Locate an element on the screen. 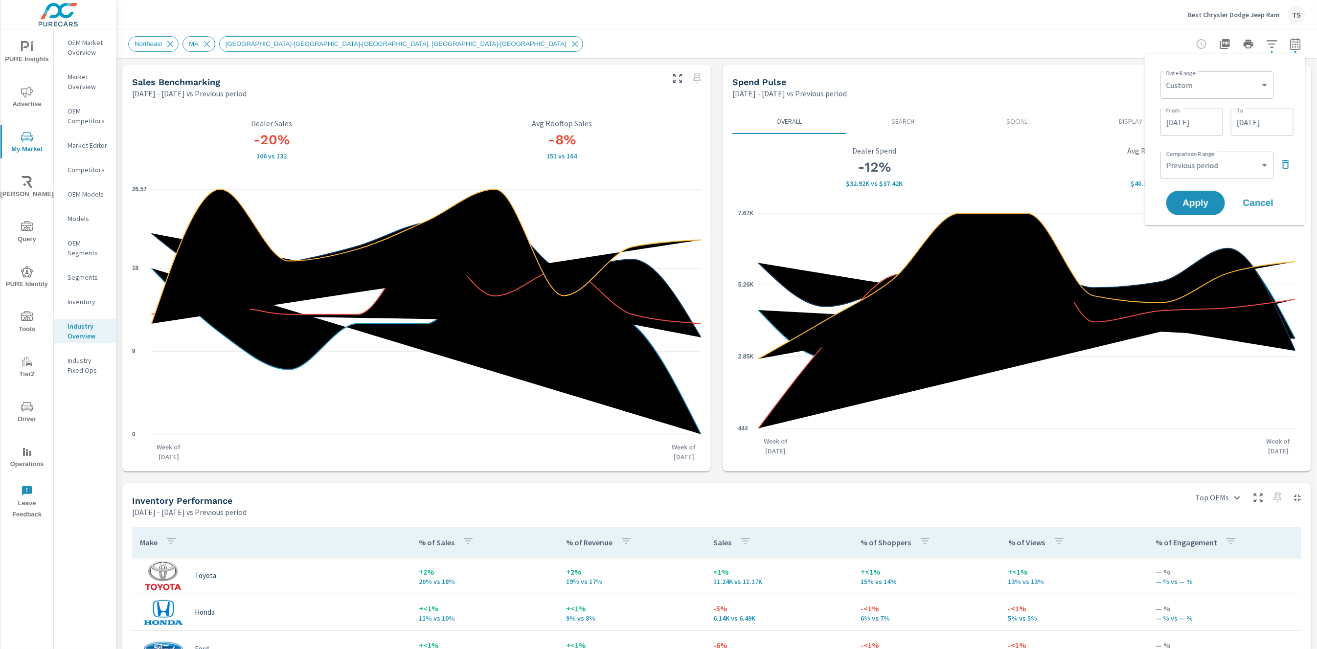 Image resolution: width=1317 pixels, height=649 pixels. span: Tools is located at coordinates (27, 323).